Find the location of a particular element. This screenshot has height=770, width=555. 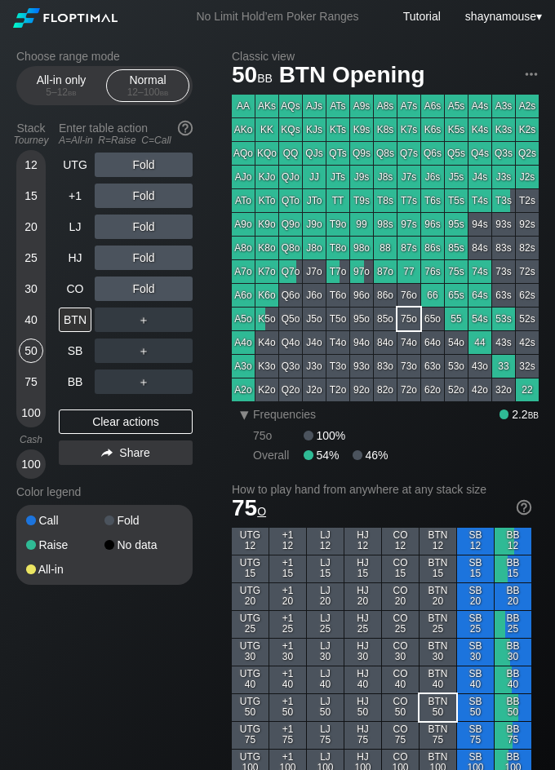

div: T5s is located at coordinates (456, 201).